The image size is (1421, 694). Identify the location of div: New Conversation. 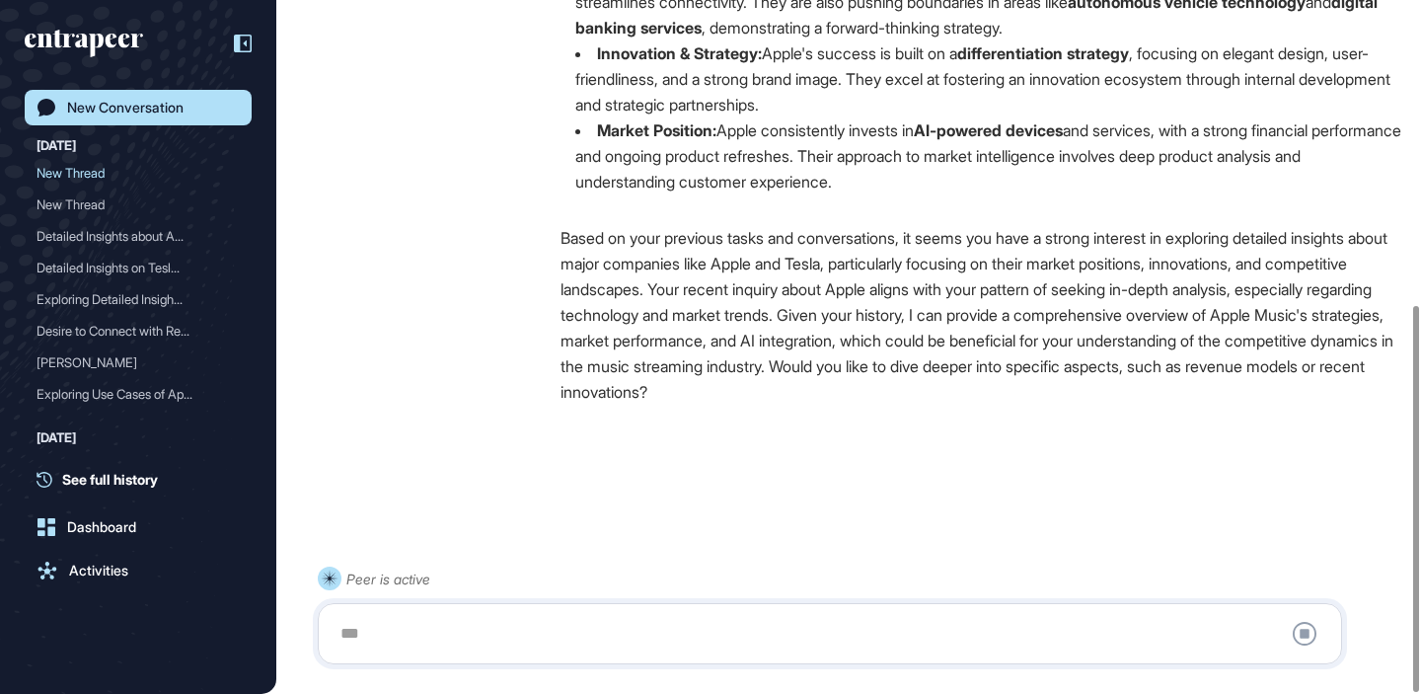
(125, 108).